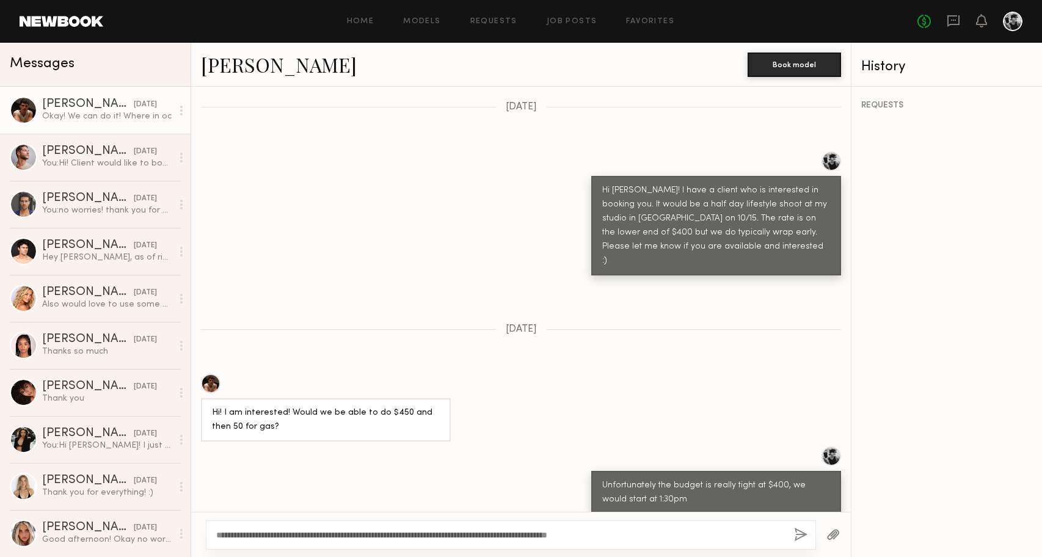 The image size is (1042, 557). Describe the element at coordinates (107, 351) in the screenshot. I see `div: Thanks so much` at that location.